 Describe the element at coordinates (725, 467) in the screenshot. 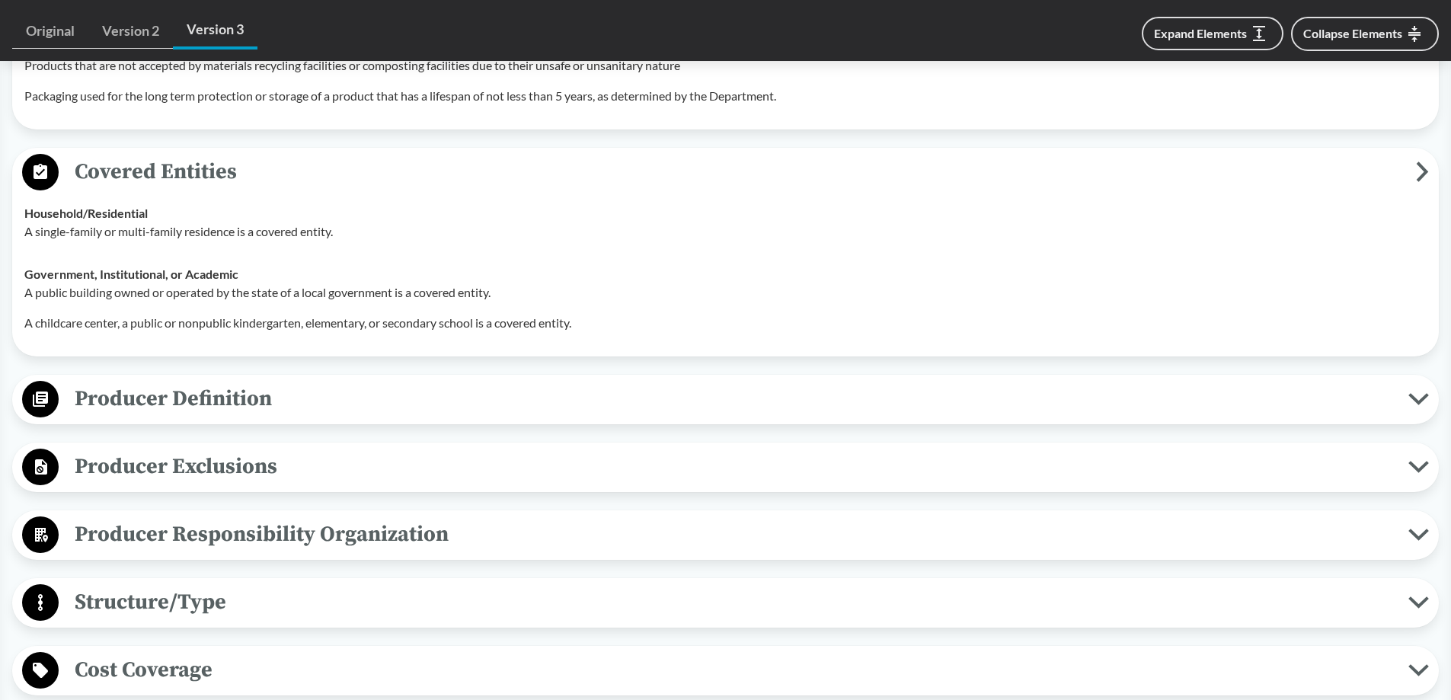

I see `button: Producer Exclusions` at that location.